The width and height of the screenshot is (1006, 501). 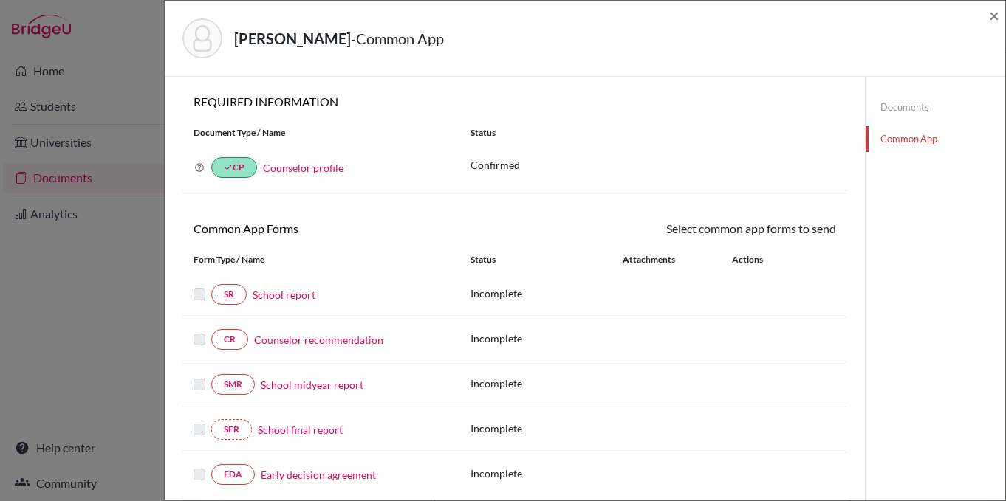 I want to click on div: Form Type / Name, so click(x=320, y=260).